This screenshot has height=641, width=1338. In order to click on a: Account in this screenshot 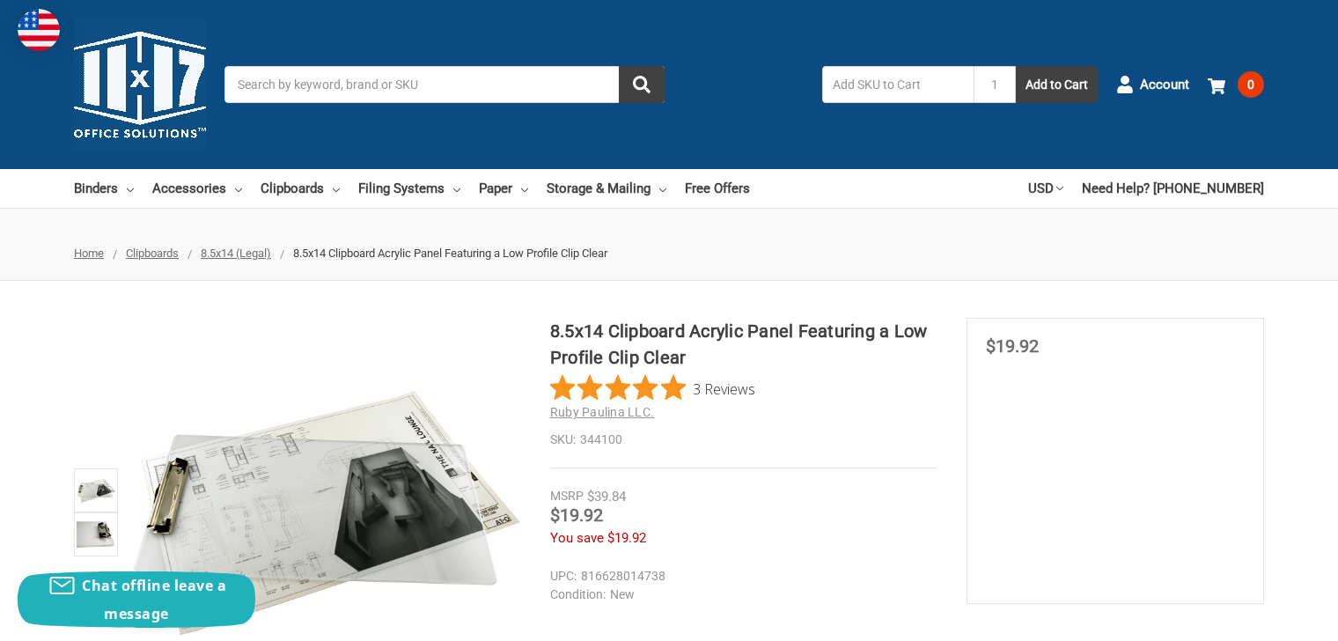, I will do `click(1152, 85)`.